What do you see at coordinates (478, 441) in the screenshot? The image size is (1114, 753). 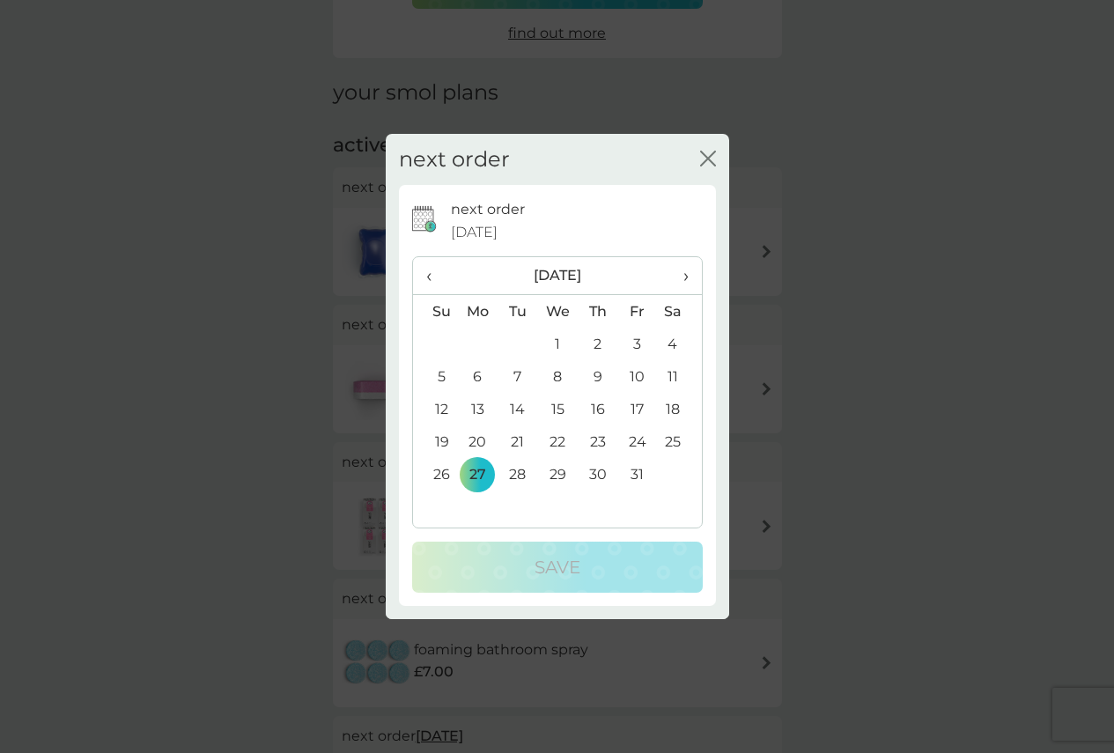 I see `td: 20` at bounding box center [478, 441].